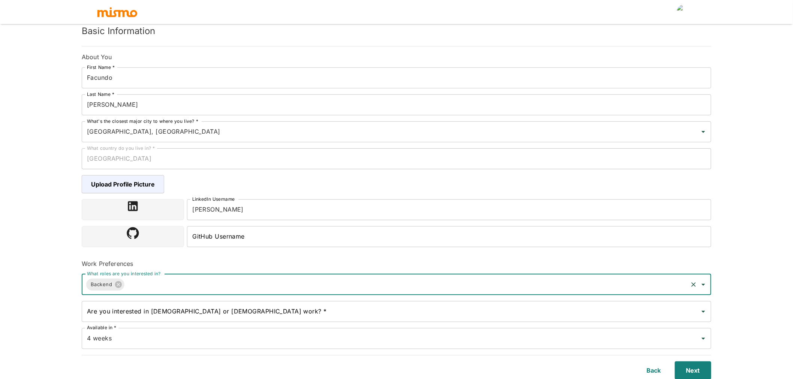 The image size is (793, 379). Describe the element at coordinates (684, 12) in the screenshot. I see `img: null null` at that location.